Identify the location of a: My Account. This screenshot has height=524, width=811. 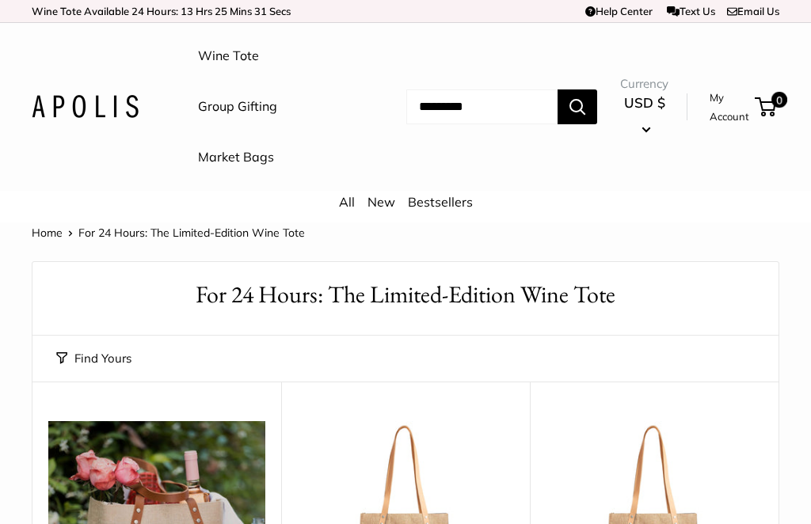
(729, 107).